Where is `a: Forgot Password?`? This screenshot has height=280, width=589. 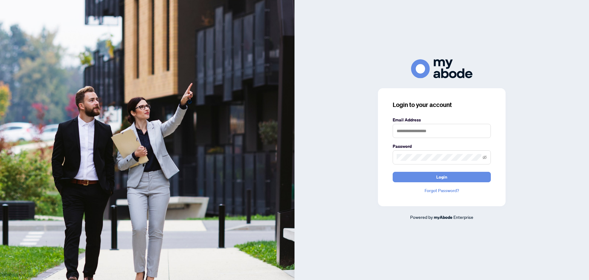
a: Forgot Password? is located at coordinates (442, 190).